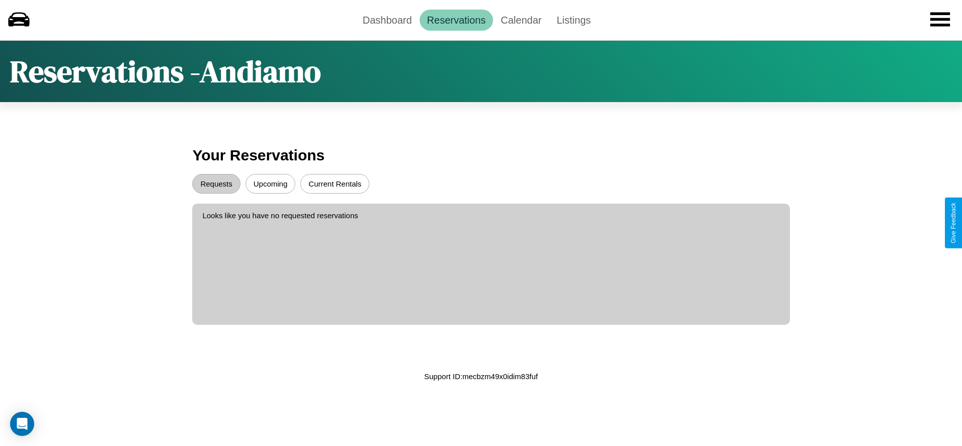 This screenshot has height=446, width=962. What do you see at coordinates (22, 424) in the screenshot?
I see `div: Open Intercom Messenger` at bounding box center [22, 424].